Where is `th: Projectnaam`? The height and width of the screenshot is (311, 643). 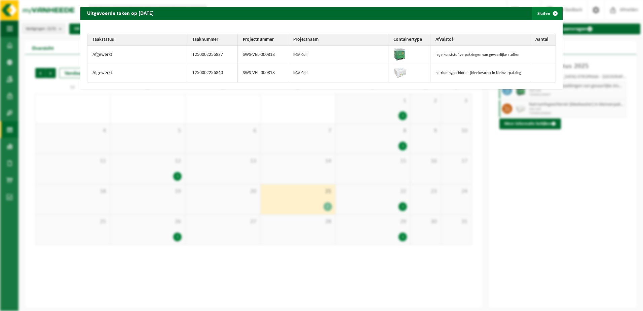 th: Projectnaam is located at coordinates (338, 40).